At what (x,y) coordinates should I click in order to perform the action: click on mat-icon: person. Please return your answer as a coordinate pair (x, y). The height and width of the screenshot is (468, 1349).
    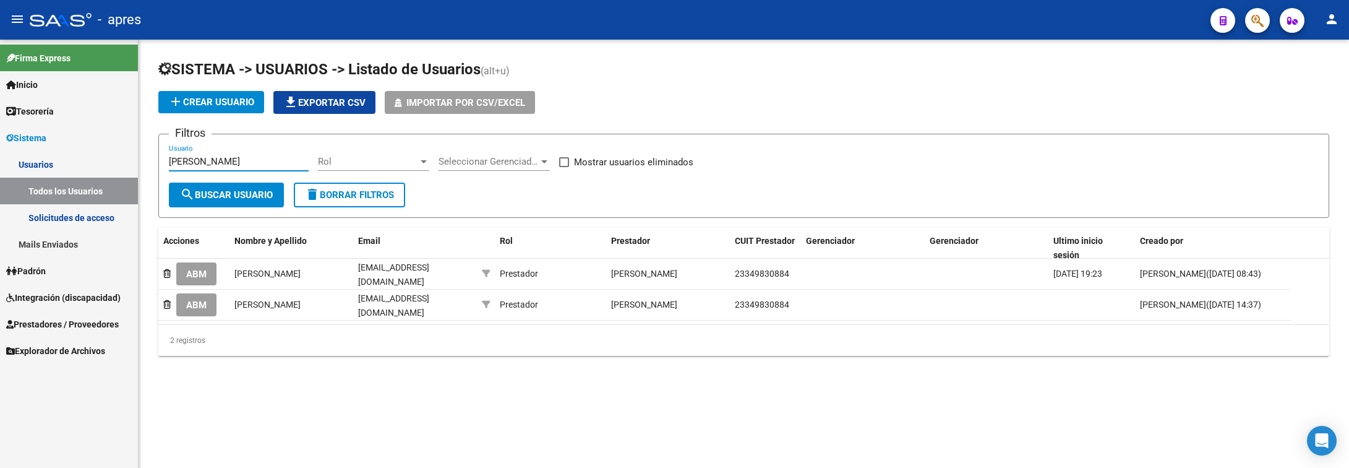
    Looking at the image, I should click on (1332, 19).